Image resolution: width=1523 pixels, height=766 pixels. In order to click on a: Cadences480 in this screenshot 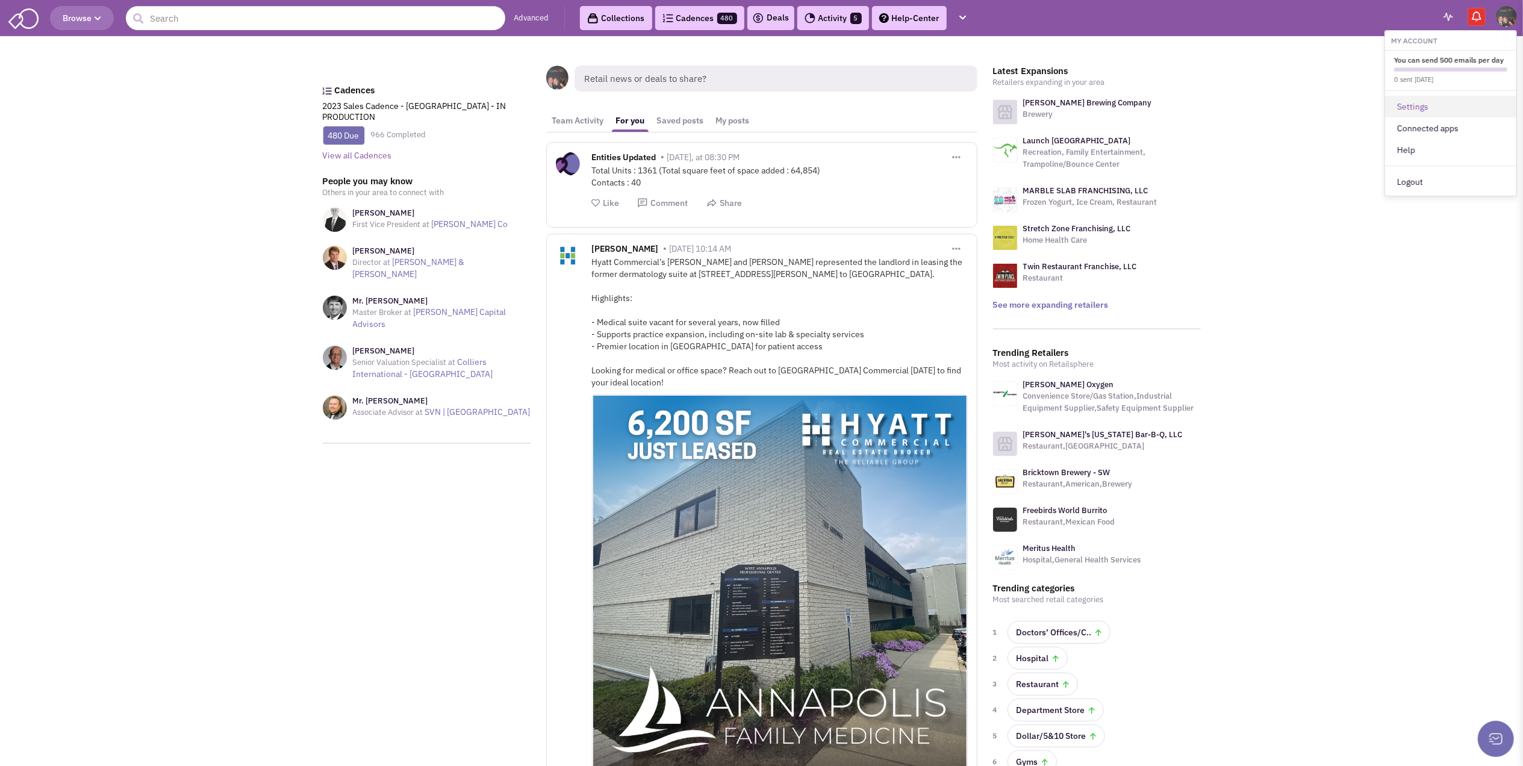, I will do `click(700, 18)`.